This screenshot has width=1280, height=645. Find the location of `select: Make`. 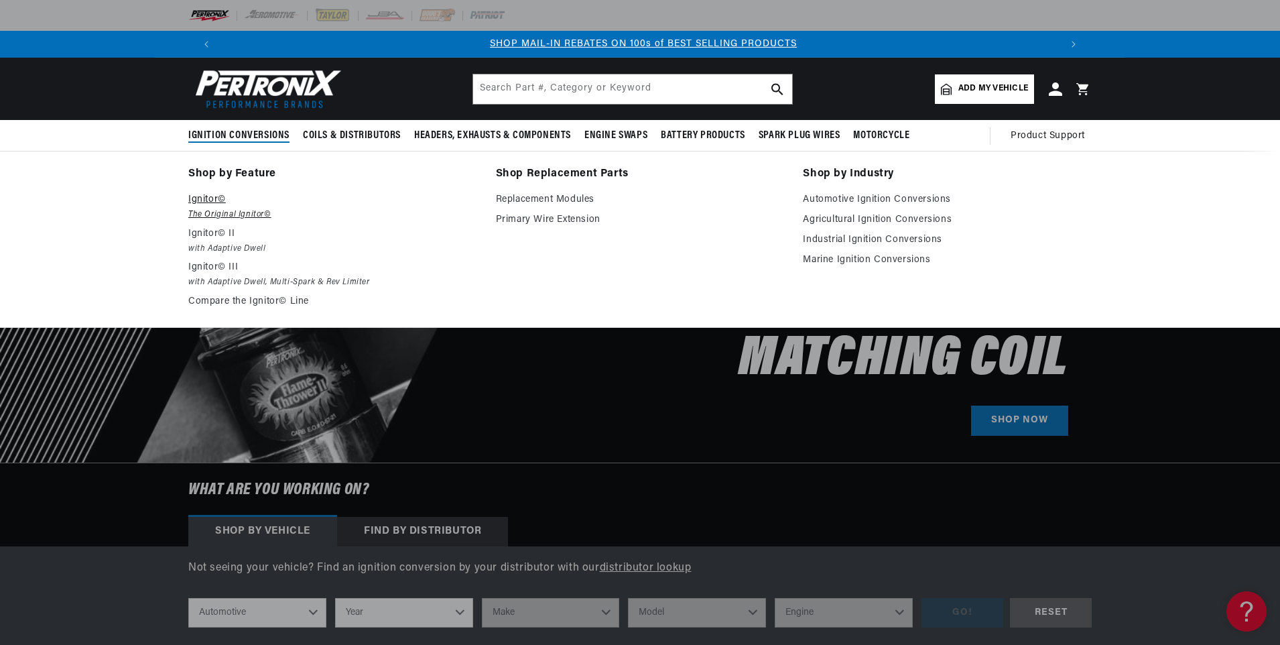

select: Make is located at coordinates (551, 612).